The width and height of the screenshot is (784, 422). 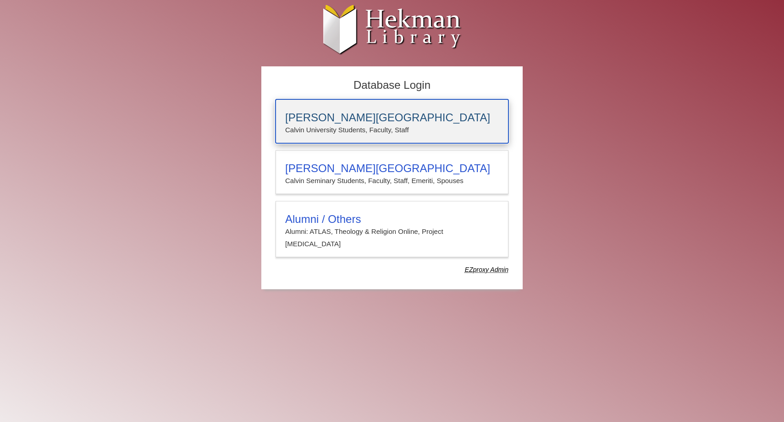 What do you see at coordinates (392, 130) in the screenshot?
I see `p: Calvin University Students, Faculty, Staff` at bounding box center [392, 130].